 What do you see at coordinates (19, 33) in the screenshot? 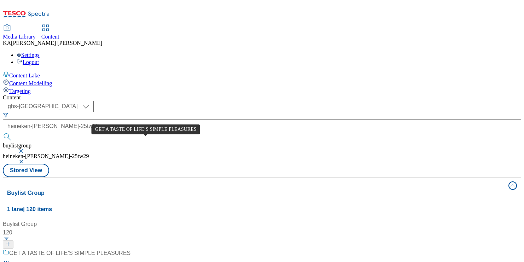
I see `a: Media Library` at bounding box center [19, 33].